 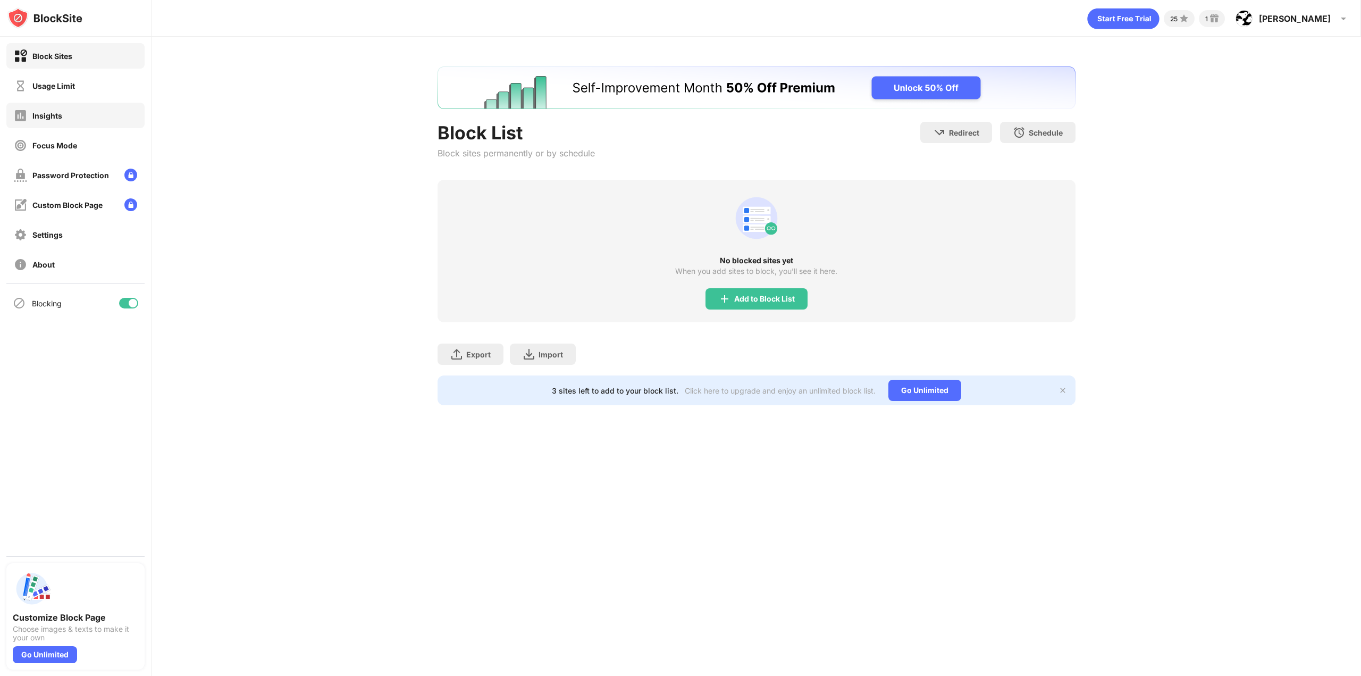 What do you see at coordinates (615, 390) in the screenshot?
I see `div: 3 sites left to add to your block list.` at bounding box center [615, 390].